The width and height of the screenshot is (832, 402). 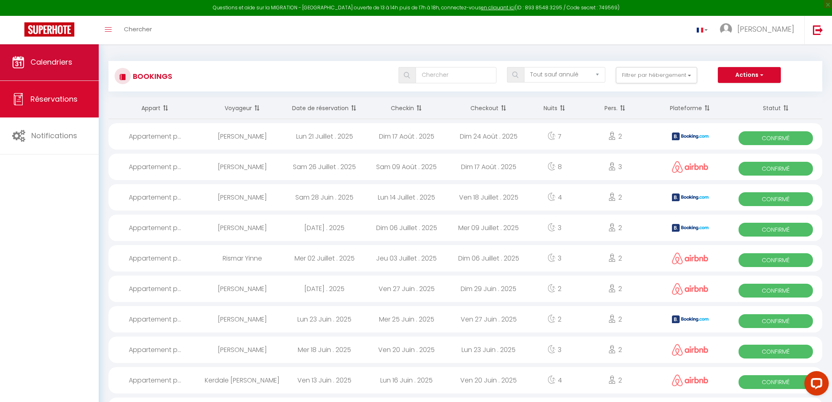 What do you see at coordinates (555, 108) in the screenshot?
I see `th: Sort by nights` at bounding box center [555, 108].